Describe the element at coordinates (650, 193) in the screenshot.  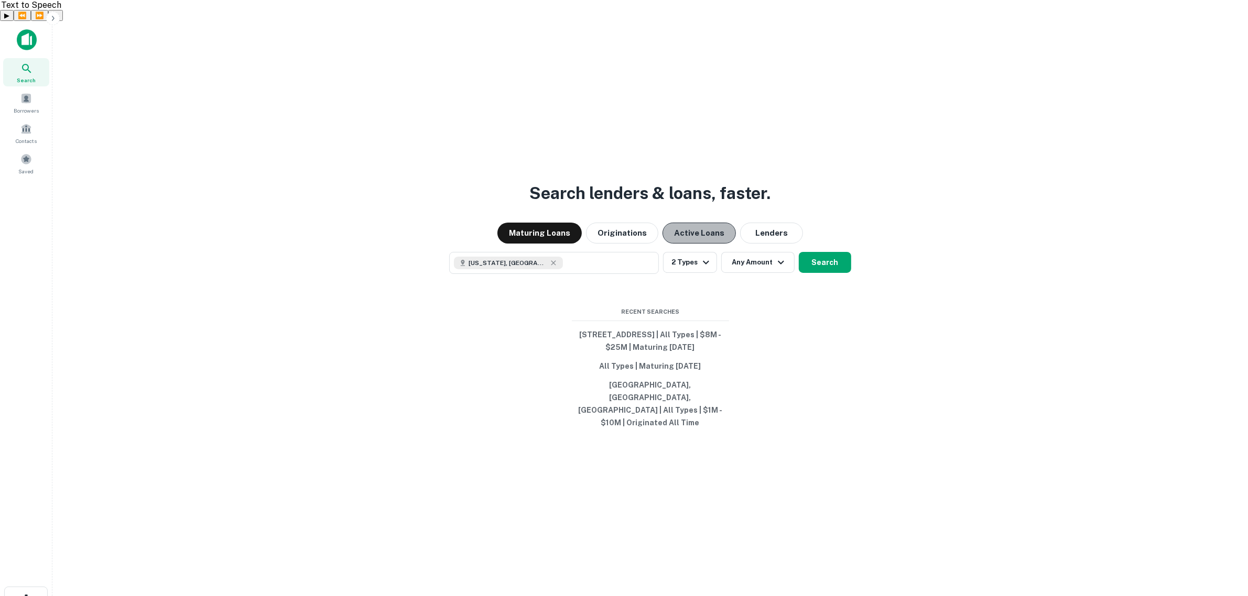
I see `h3: Search lenders & loans, faster.` at that location.